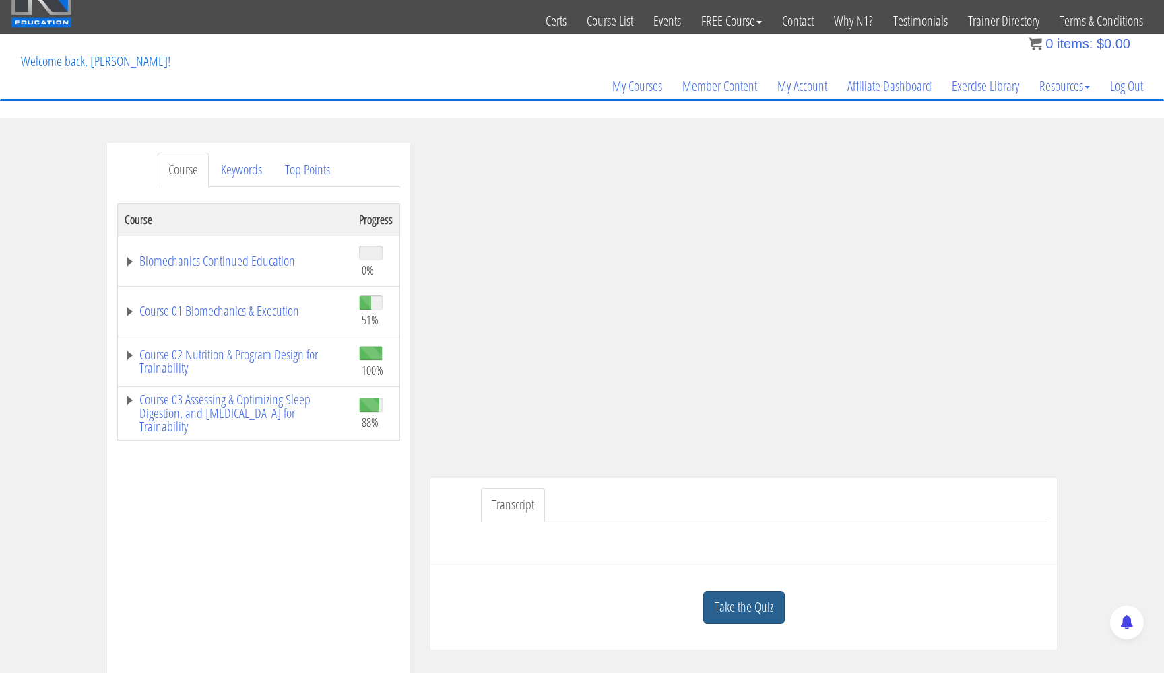 The image size is (1164, 673). What do you see at coordinates (512, 505) in the screenshot?
I see `a: Transcript` at bounding box center [512, 505].